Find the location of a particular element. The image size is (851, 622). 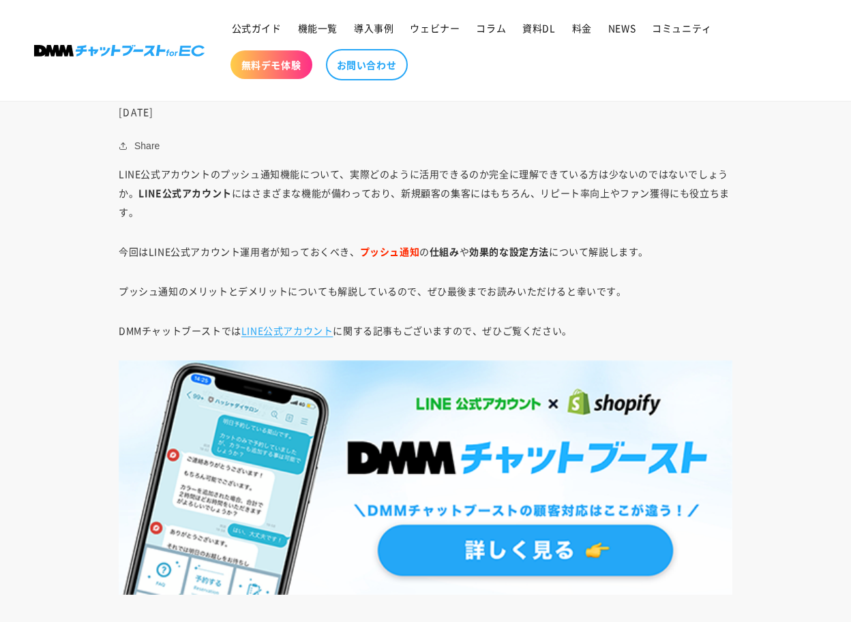

a: 資料DL is located at coordinates (539, 28).